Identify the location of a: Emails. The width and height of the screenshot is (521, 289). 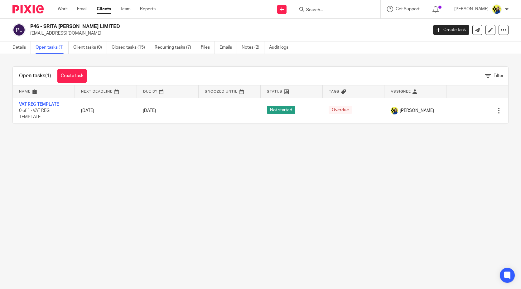
(228, 47).